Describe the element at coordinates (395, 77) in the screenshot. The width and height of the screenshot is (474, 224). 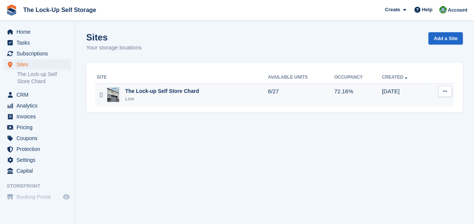
I see `a: Created` at that location.